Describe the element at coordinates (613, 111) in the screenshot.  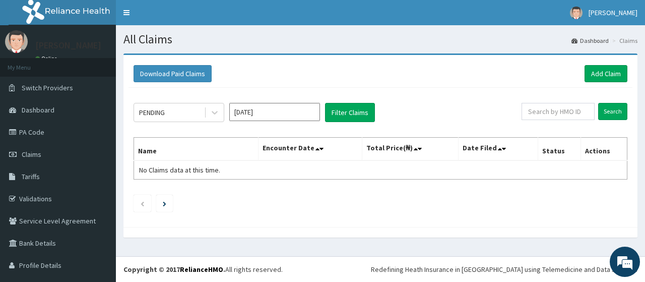
I see `input: Search` at that location.